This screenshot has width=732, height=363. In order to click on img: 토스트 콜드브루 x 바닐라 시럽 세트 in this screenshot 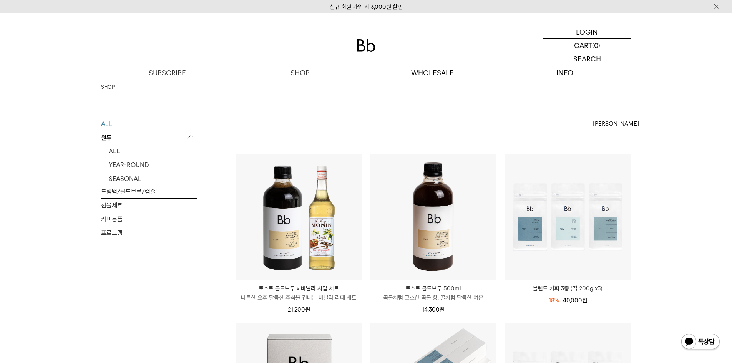, I will do `click(299, 217)`.